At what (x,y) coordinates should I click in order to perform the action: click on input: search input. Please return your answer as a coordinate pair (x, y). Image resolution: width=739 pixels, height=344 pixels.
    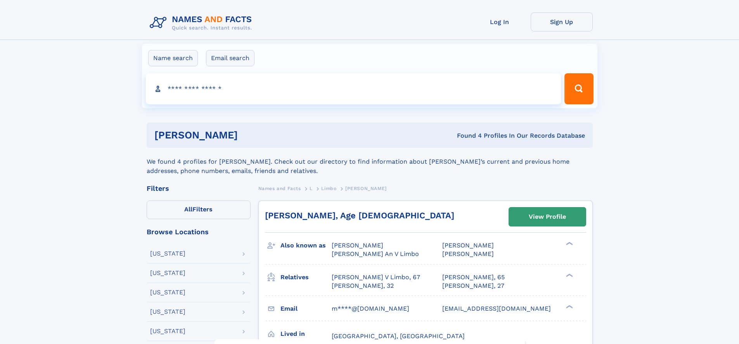
    Looking at the image, I should click on (353, 89).